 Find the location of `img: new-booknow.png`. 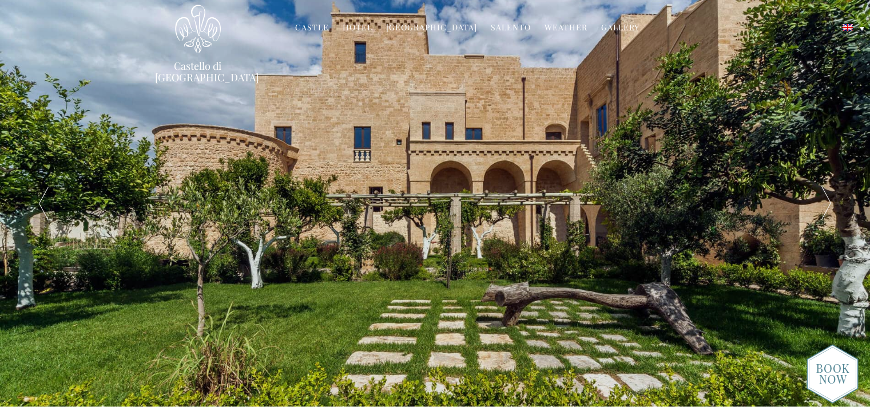

img: new-booknow.png is located at coordinates (833, 374).